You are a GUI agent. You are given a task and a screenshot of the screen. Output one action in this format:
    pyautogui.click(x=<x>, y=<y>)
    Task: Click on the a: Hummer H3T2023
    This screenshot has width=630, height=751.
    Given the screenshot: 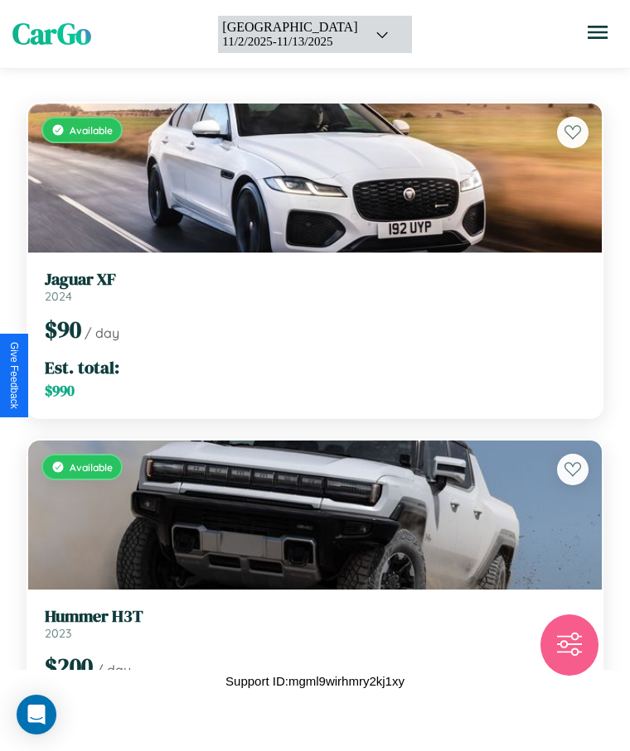 What is the action you would take?
    pyautogui.click(x=315, y=624)
    